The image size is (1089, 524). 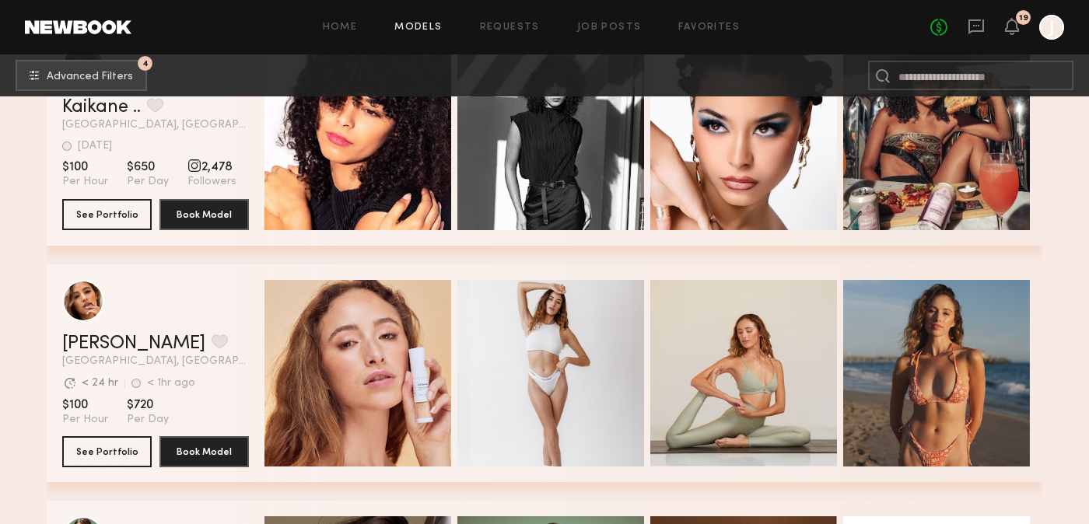 I want to click on a: Requests, so click(x=510, y=27).